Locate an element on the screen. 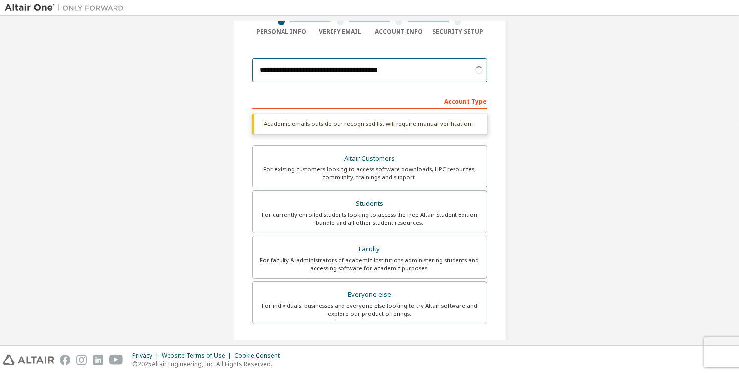  img: altair_logo.svg is located at coordinates (28, 360).